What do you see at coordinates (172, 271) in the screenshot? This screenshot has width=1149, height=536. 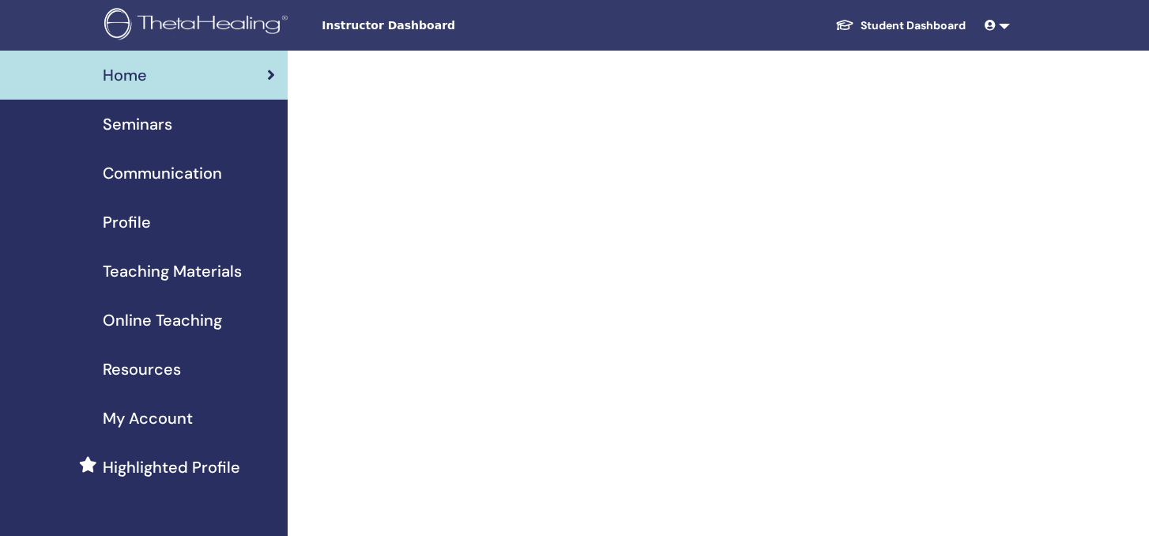 I see `span: Teaching Materials` at bounding box center [172, 271].